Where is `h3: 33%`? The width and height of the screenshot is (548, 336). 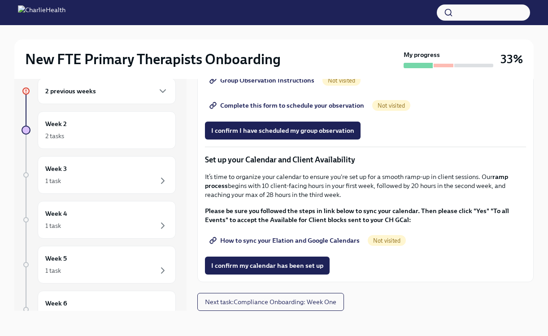
h3: 33% is located at coordinates (511, 59).